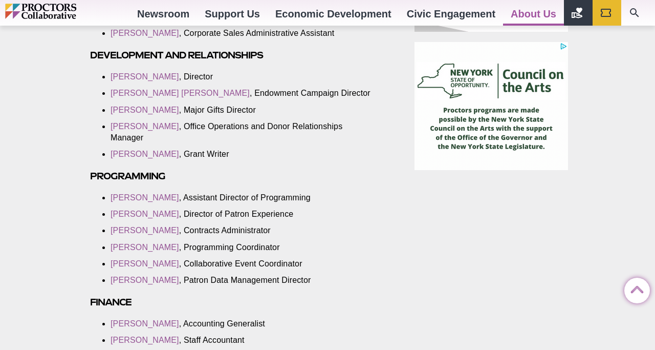  What do you see at coordinates (243, 323) in the screenshot?
I see `li: , Accounting Generalist` at bounding box center [243, 323].